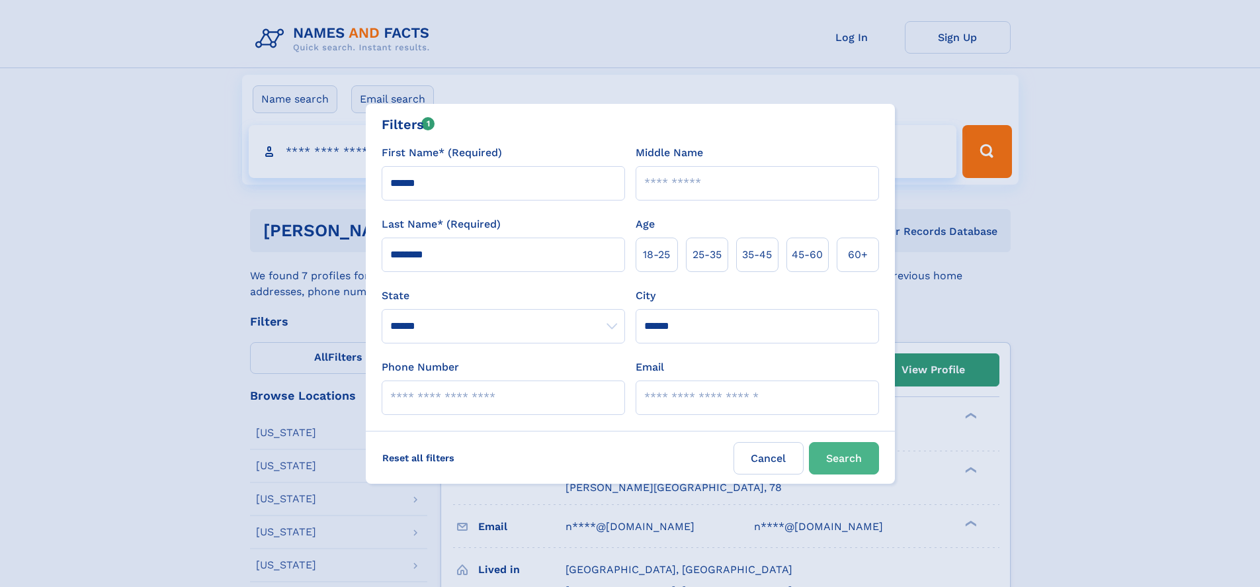 This screenshot has height=587, width=1260. What do you see at coordinates (420, 367) in the screenshot?
I see `label: Phone Number` at bounding box center [420, 367].